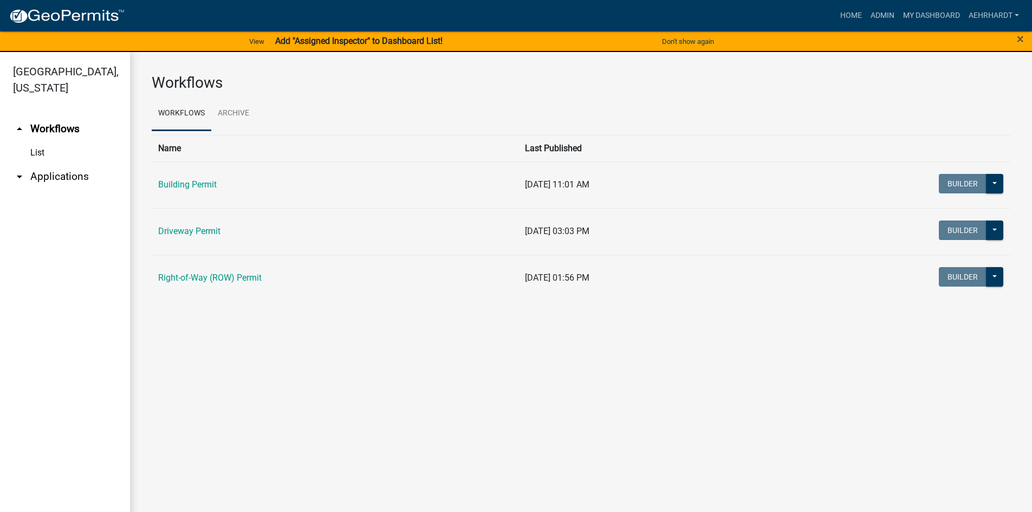 This screenshot has height=512, width=1032. Describe the element at coordinates (182, 114) in the screenshot. I see `a: Workflows` at that location.